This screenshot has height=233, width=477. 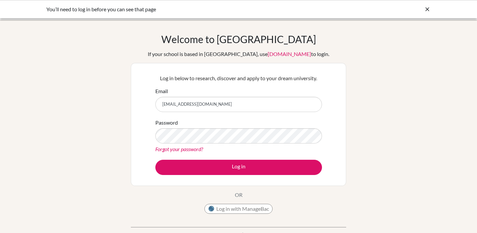 I want to click on button: Log in, so click(x=238, y=167).